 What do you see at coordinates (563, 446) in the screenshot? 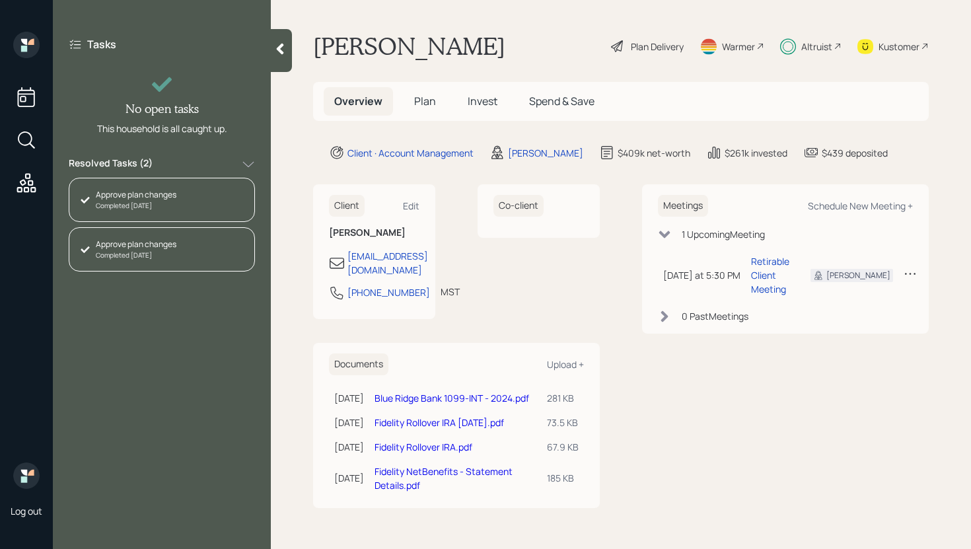
I see `div: 67.9 KB` at bounding box center [563, 446].